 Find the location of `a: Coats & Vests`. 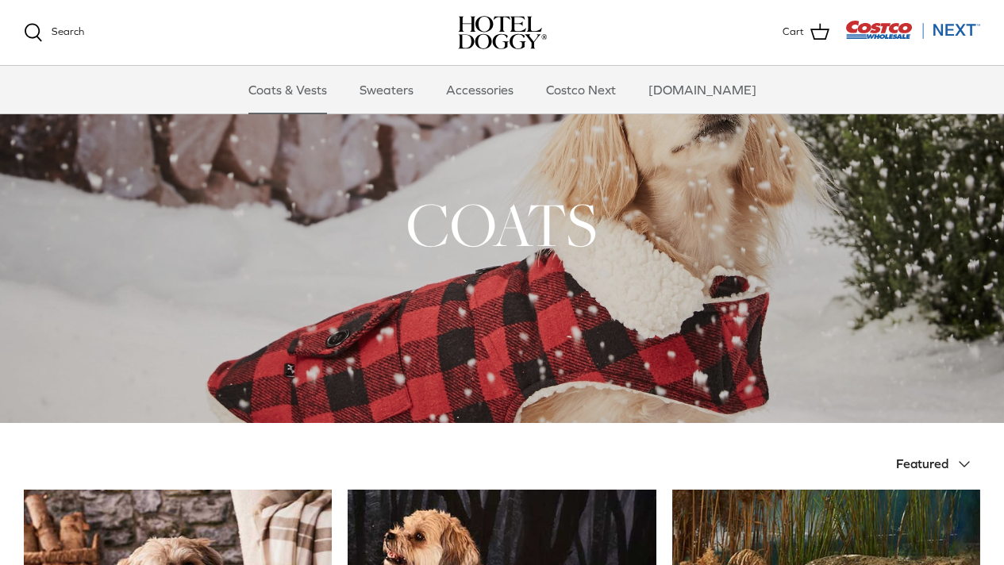

a: Coats & Vests is located at coordinates (287, 90).